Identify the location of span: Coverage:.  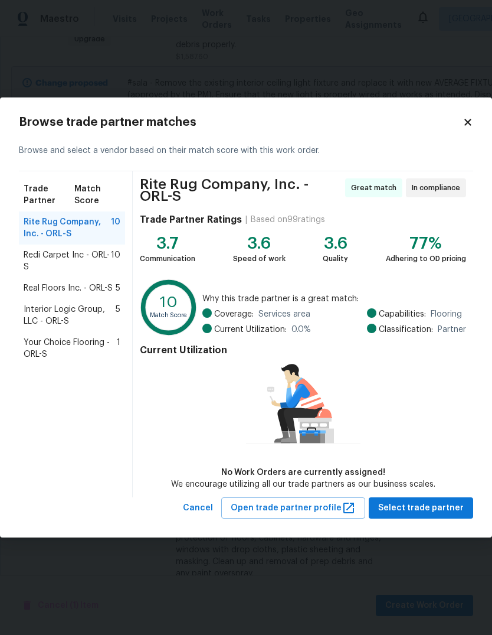
(234, 314).